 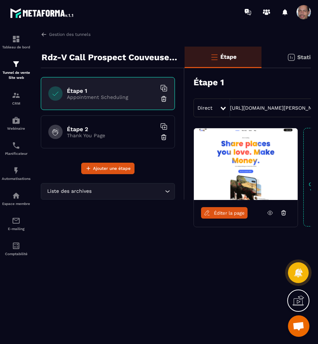 What do you see at coordinates (16, 42) in the screenshot?
I see `a: formationformationTableau de bord` at bounding box center [16, 42].